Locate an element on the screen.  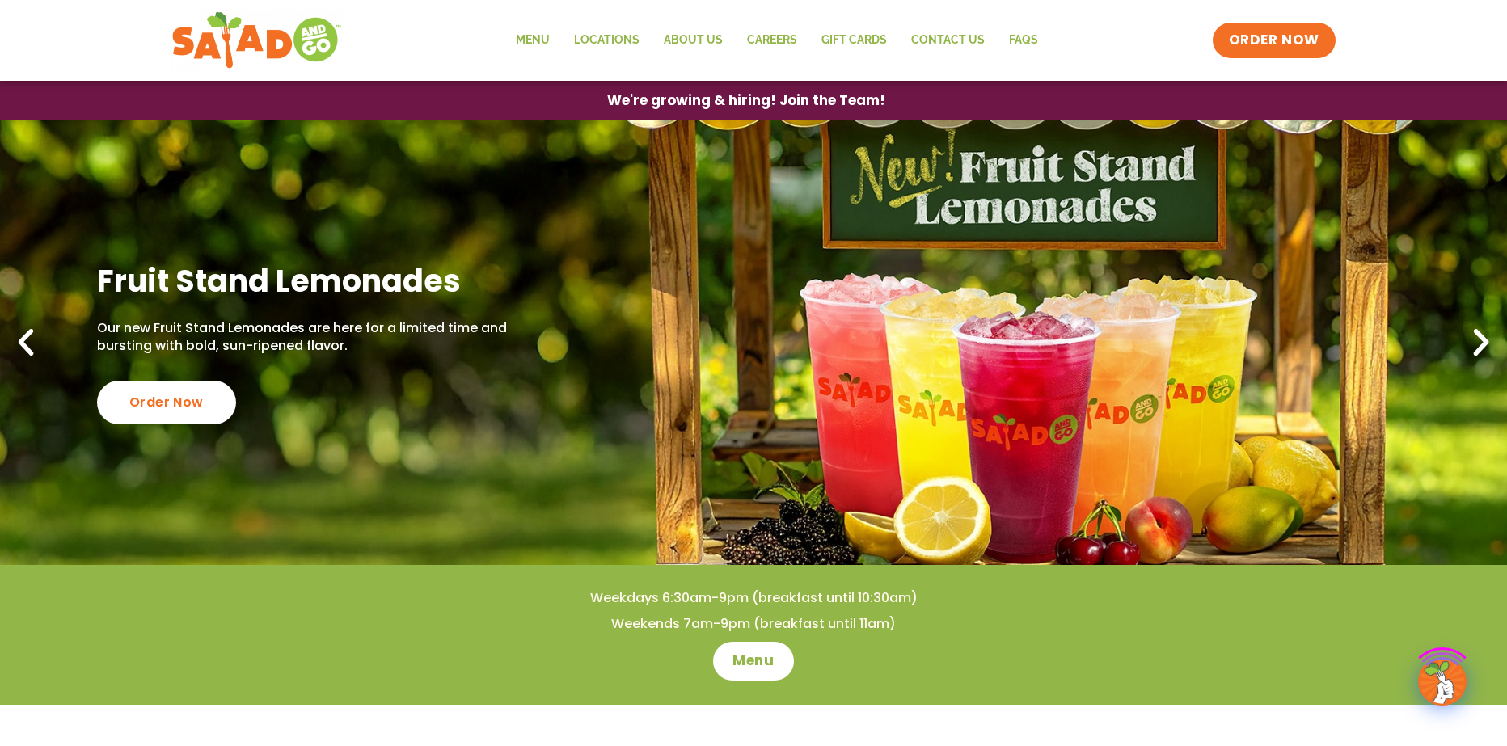
a: GIFT CARDS is located at coordinates (854, 40).